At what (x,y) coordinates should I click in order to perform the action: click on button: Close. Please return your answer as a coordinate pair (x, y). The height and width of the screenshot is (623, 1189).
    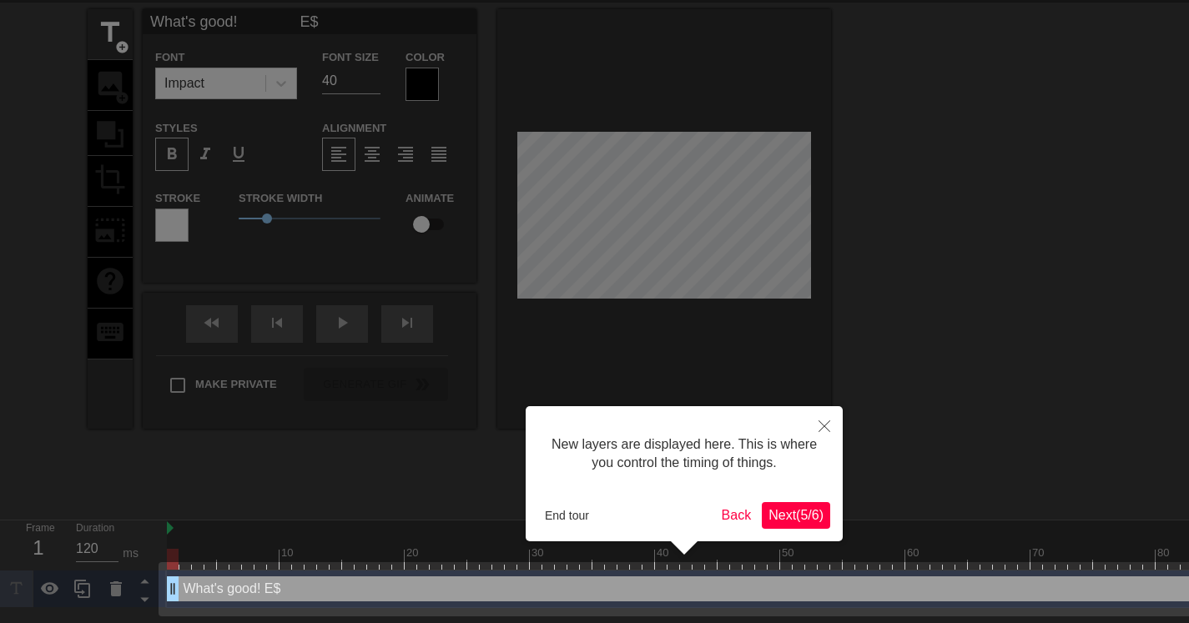
    Looking at the image, I should click on (824, 426).